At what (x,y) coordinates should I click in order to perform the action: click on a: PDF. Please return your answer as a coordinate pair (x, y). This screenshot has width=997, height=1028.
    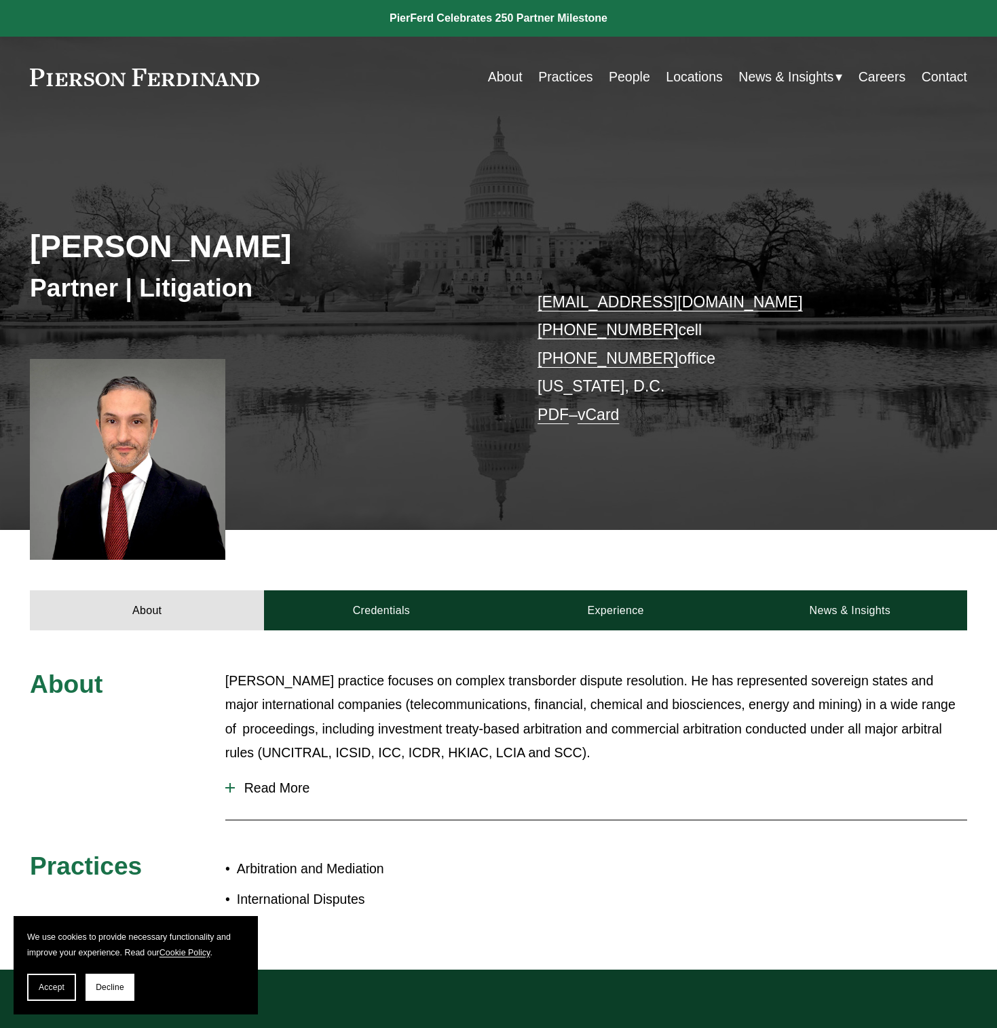
    Looking at the image, I should click on (553, 415).